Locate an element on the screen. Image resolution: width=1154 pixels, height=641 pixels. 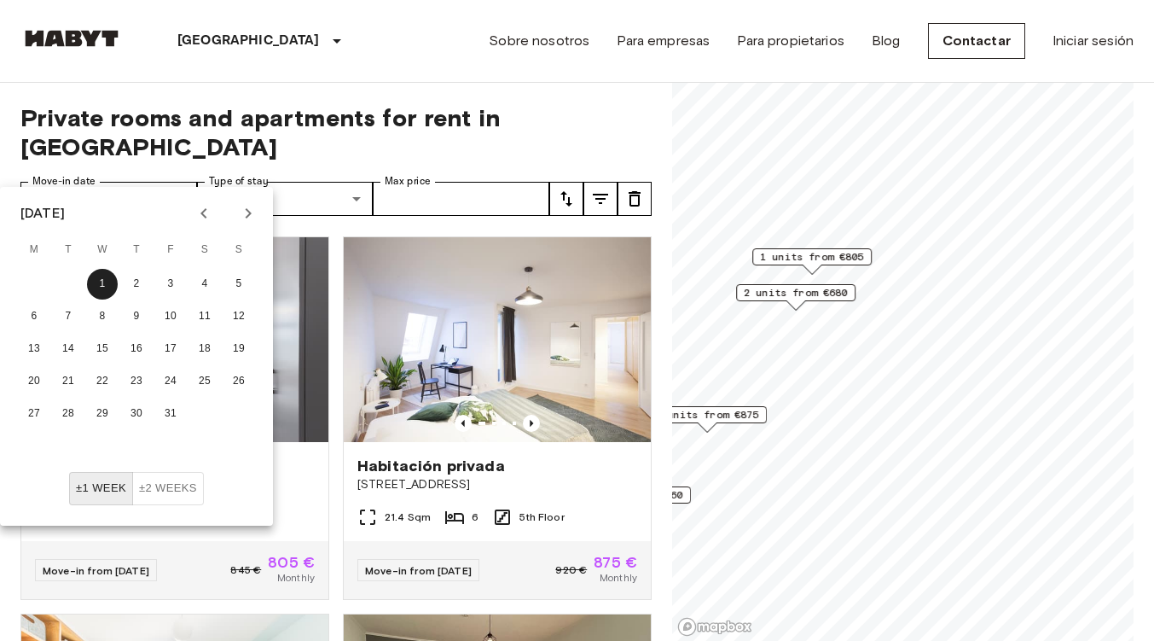
button: 11 is located at coordinates (205, 316).